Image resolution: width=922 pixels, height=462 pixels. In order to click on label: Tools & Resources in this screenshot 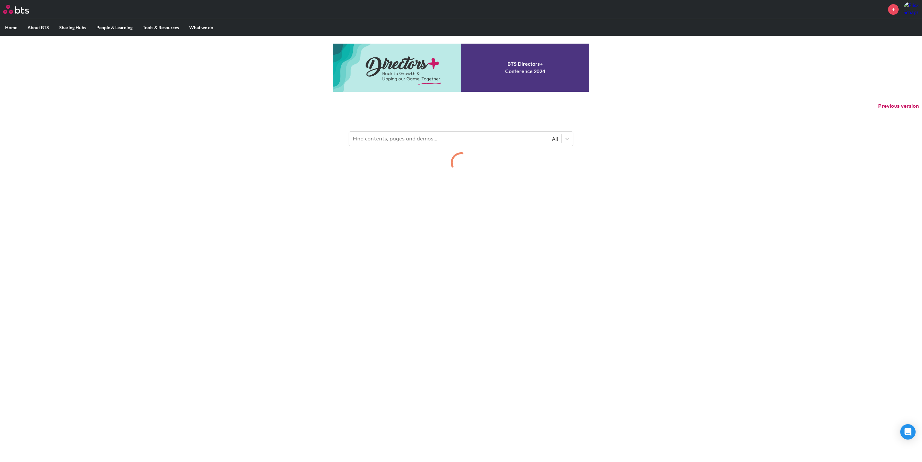, I will do `click(161, 28)`.